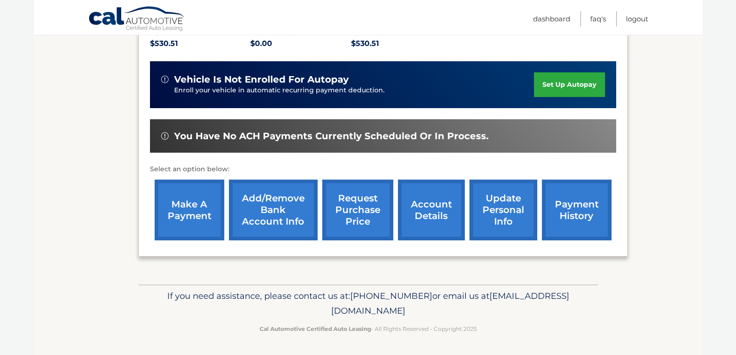  I want to click on p: Select an option below:, so click(383, 169).